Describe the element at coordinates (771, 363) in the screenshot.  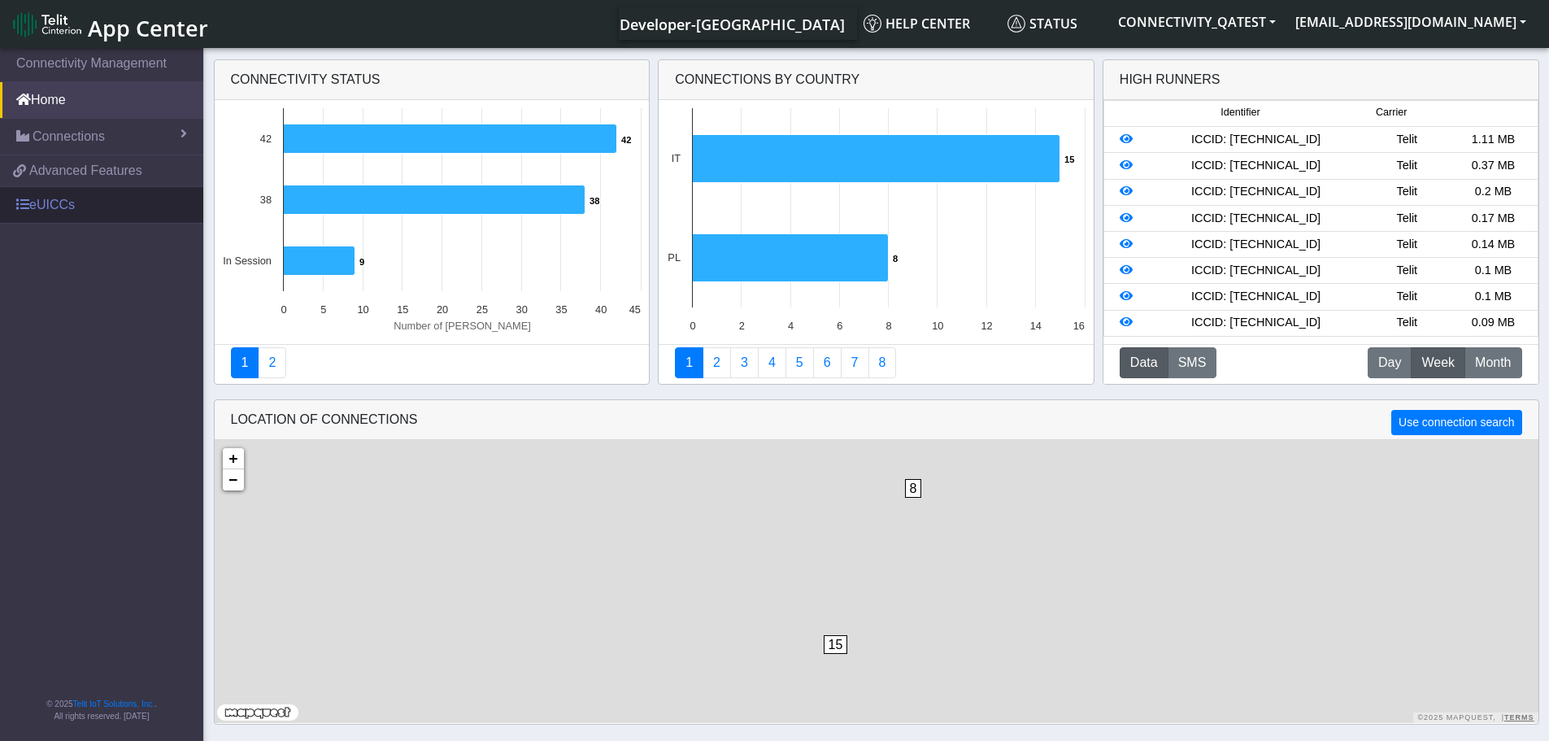
I see `a: Connections By Carrier` at that location.